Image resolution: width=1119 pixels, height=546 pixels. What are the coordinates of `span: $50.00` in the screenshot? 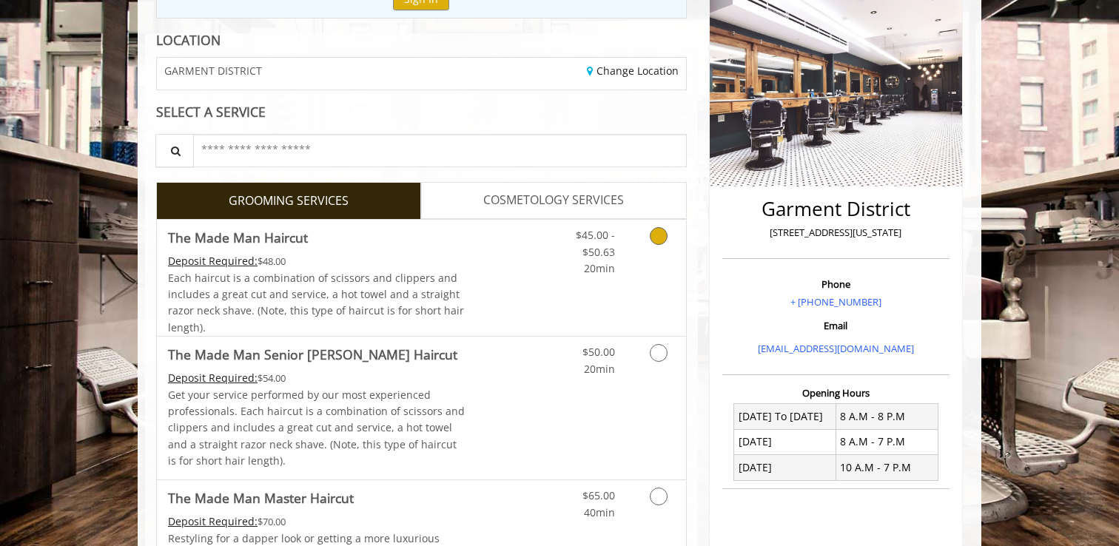 It's located at (599, 352).